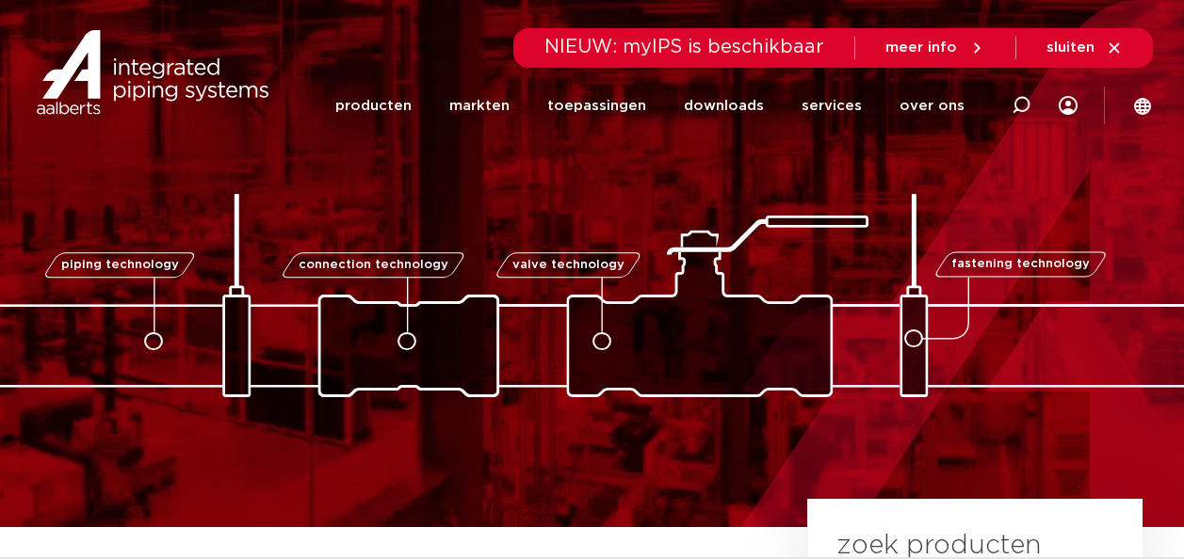 This screenshot has height=559, width=1184. What do you see at coordinates (650, 105) in the screenshot?
I see `nav: Menu` at bounding box center [650, 105].